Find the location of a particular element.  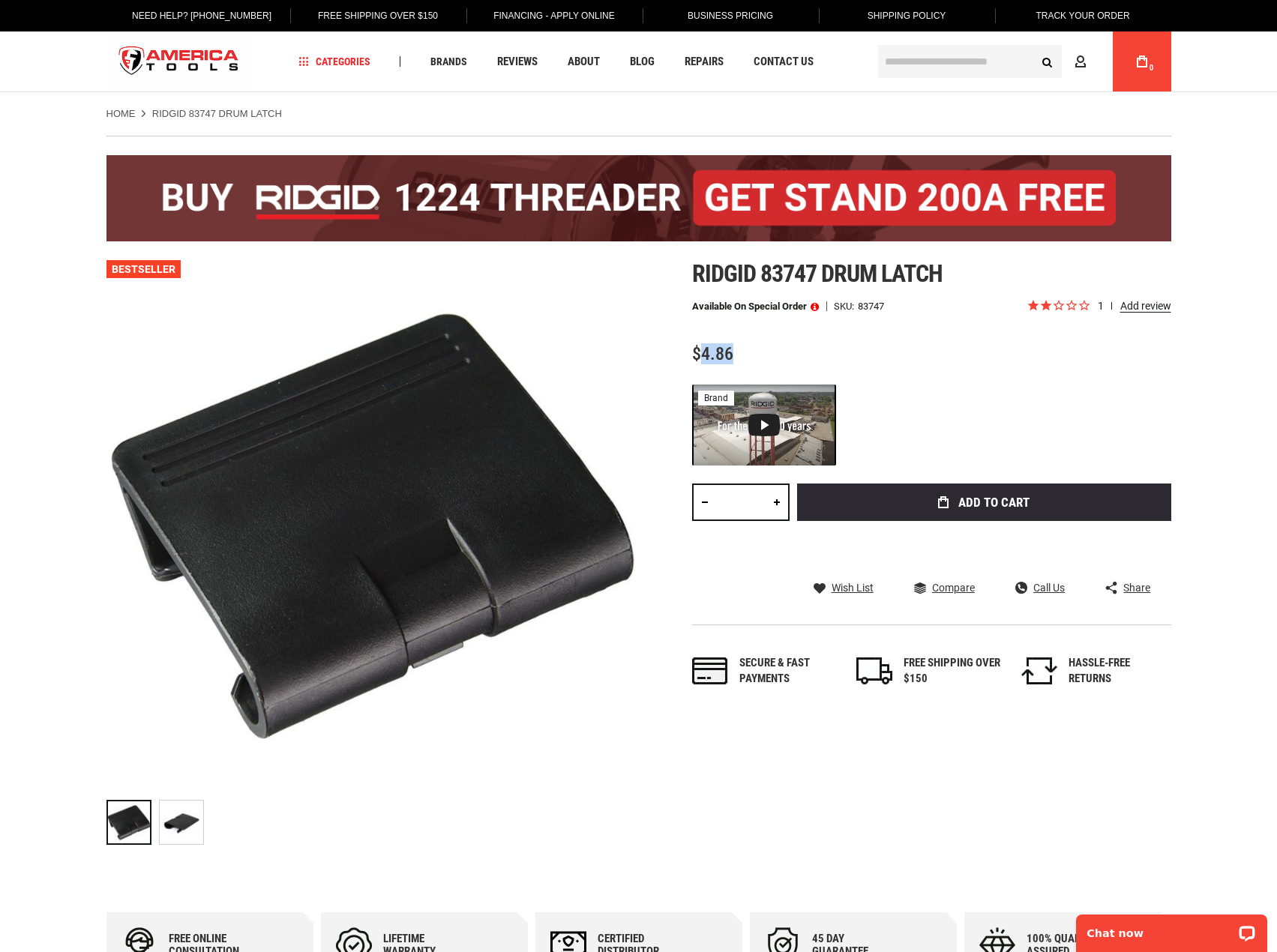

div: HASSLE-FREE RETURNS is located at coordinates (1117, 671).